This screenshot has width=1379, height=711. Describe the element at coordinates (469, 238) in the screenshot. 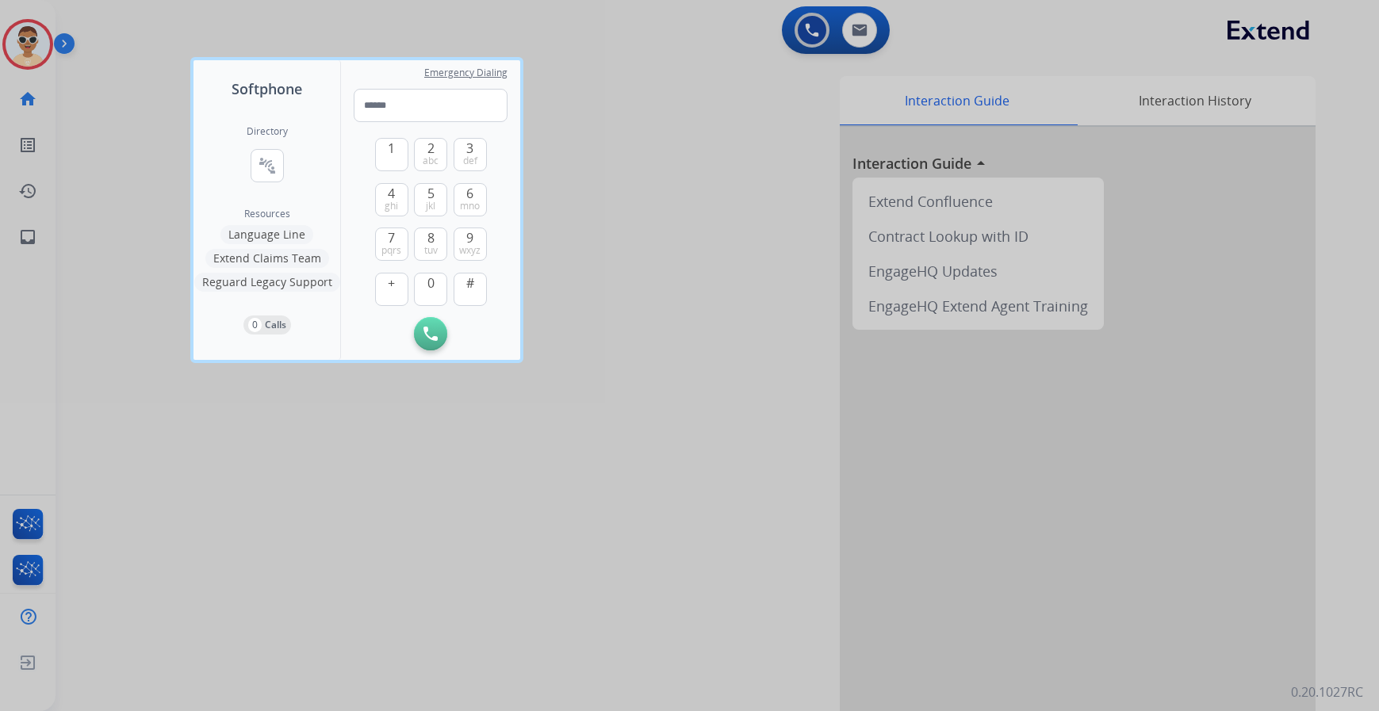

I see `span: 9` at that location.